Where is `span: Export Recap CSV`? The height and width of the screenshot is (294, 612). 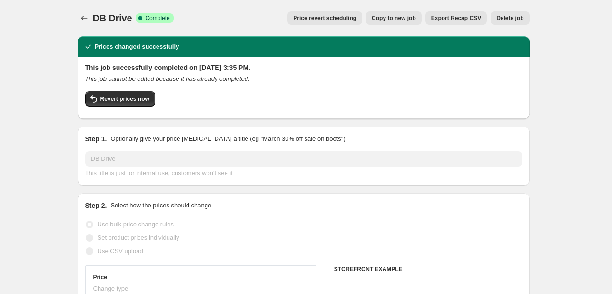 span: Export Recap CSV is located at coordinates (456, 18).